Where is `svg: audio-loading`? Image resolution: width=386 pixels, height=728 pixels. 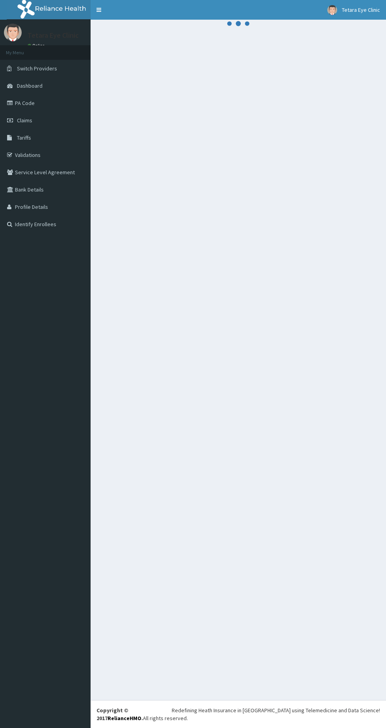
svg: audio-loading is located at coordinates (238, 24).